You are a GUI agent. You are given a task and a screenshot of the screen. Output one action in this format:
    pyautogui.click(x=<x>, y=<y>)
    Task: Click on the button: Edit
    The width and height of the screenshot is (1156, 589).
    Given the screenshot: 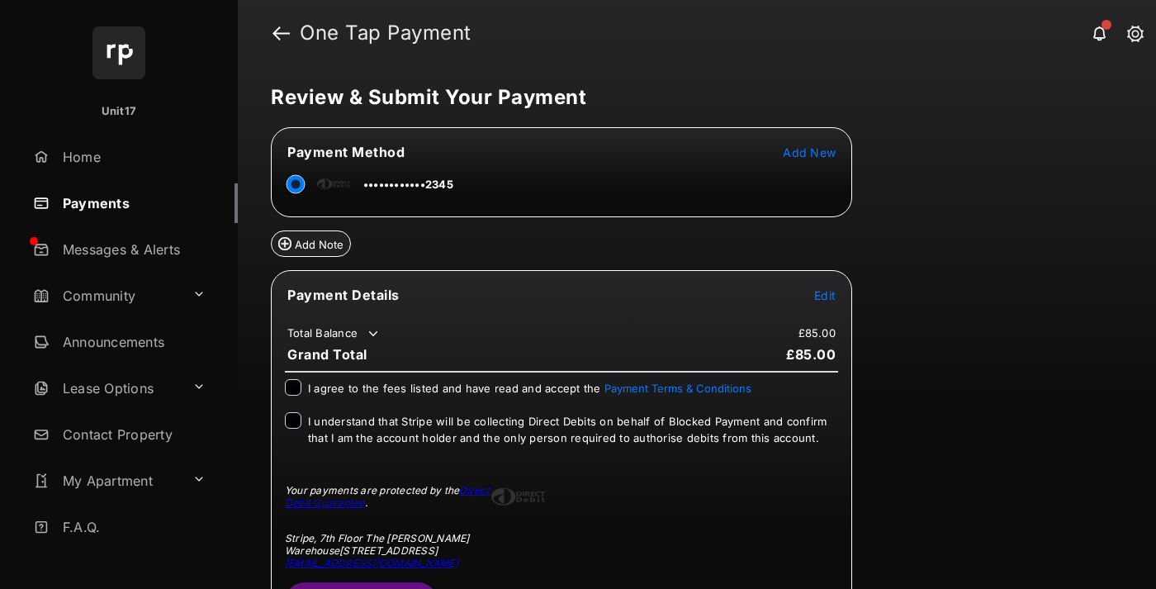 What is the action you would take?
    pyautogui.click(x=825, y=295)
    